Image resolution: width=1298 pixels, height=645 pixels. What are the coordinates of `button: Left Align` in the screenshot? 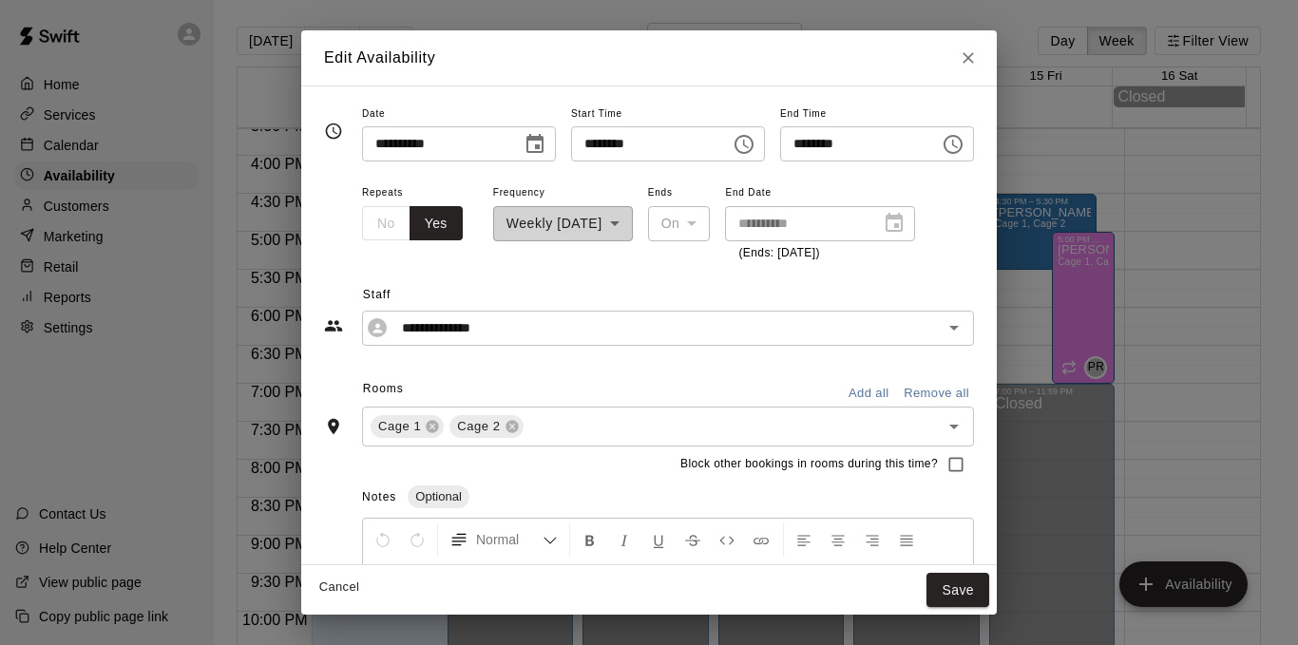 It's located at (804, 540).